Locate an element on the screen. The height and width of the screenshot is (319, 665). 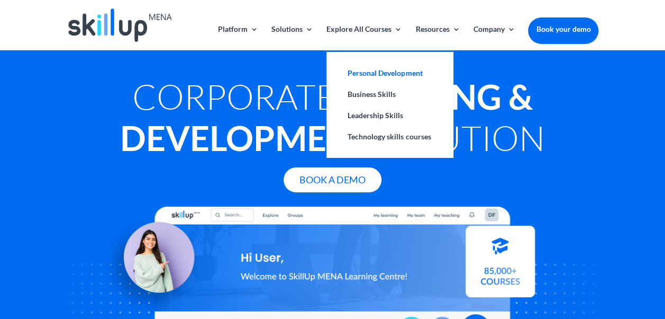
div: Chat Widget is located at coordinates (577, 261).